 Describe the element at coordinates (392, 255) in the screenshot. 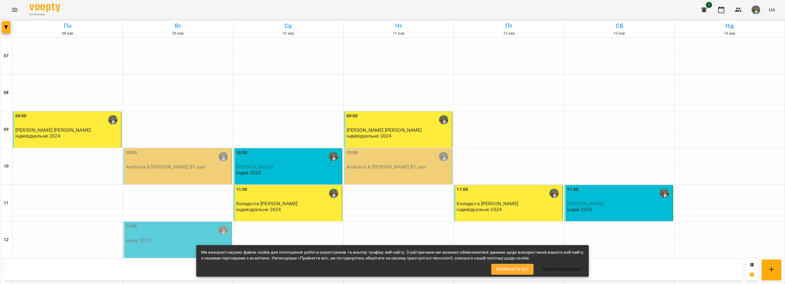

I see `div: Ми використовуємо файли cookie для поліпшення роботи користувачів та аналізу трафіку веб-сайту. З...` at that location.